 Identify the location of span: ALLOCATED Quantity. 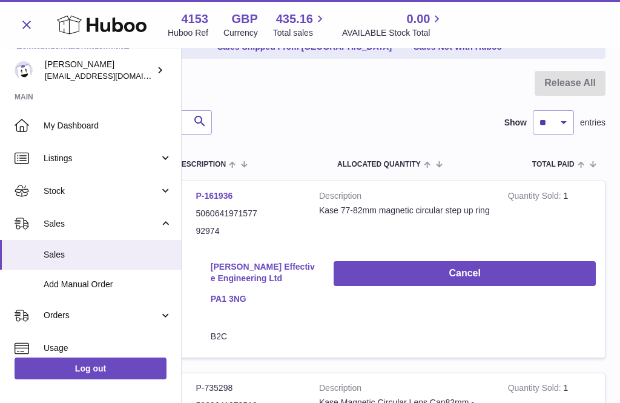
(379, 164).